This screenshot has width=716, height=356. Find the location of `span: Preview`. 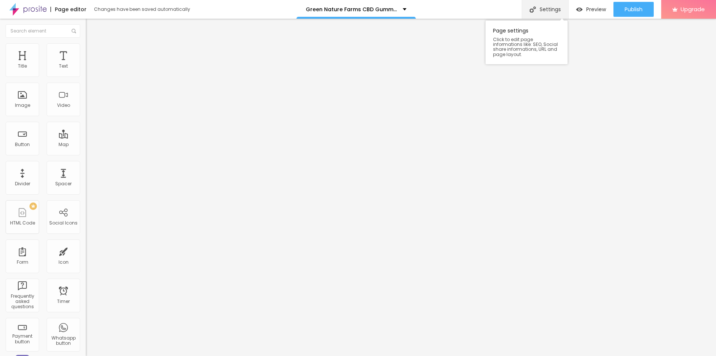

span: Preview is located at coordinates (596, 9).